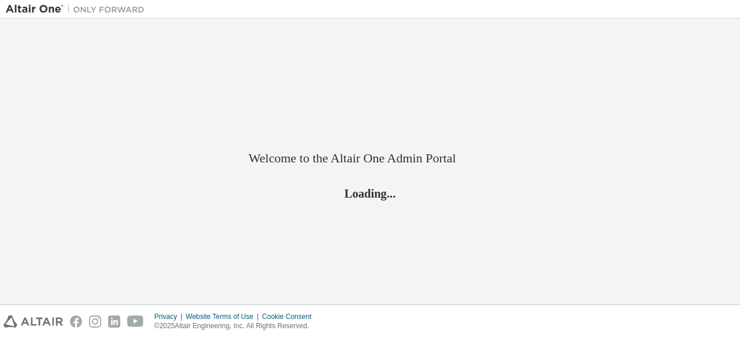 This screenshot has height=338, width=740. I want to click on img: Altair One, so click(78, 9).